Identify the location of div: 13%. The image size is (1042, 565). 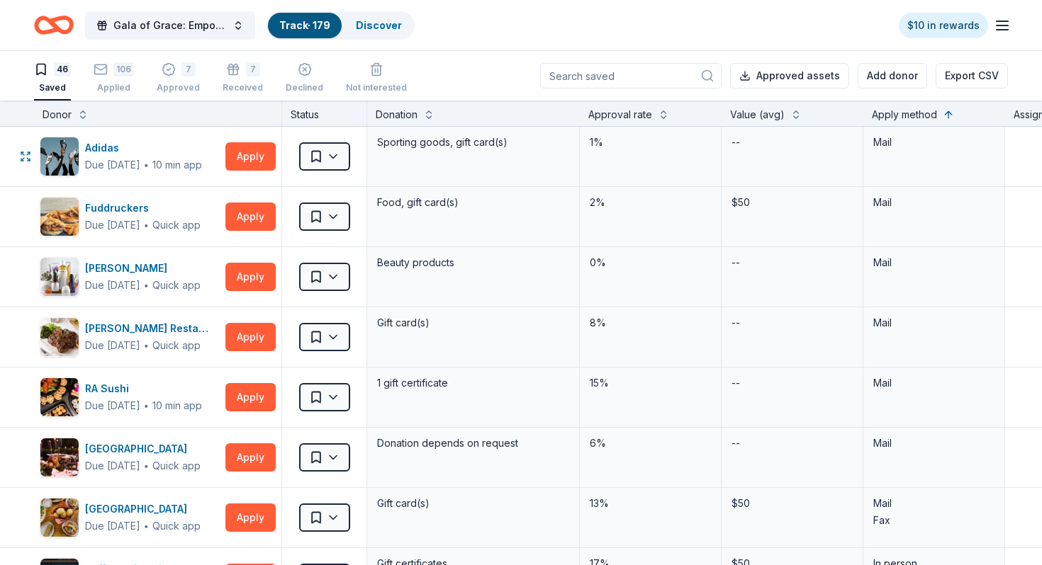
(650, 504).